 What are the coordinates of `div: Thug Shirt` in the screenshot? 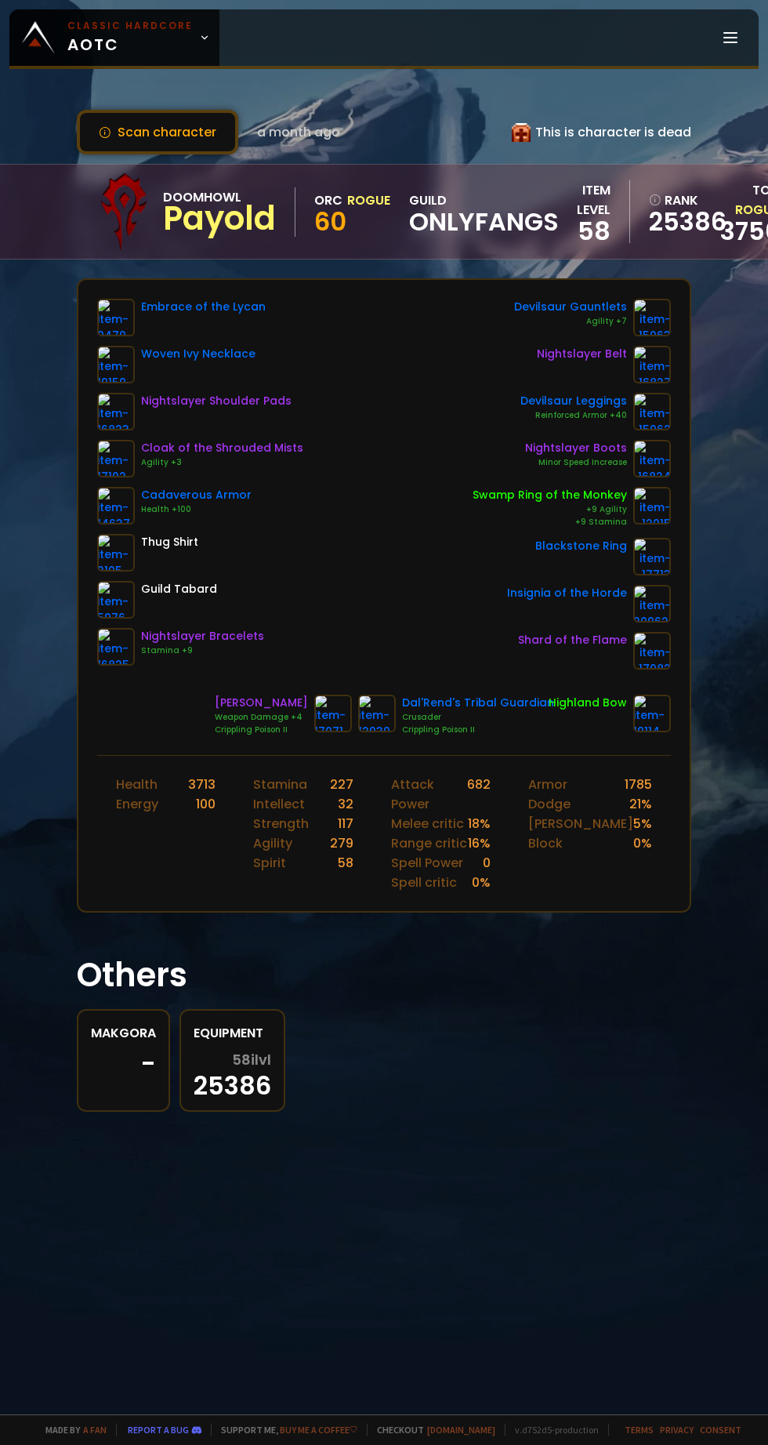 It's located at (169, 542).